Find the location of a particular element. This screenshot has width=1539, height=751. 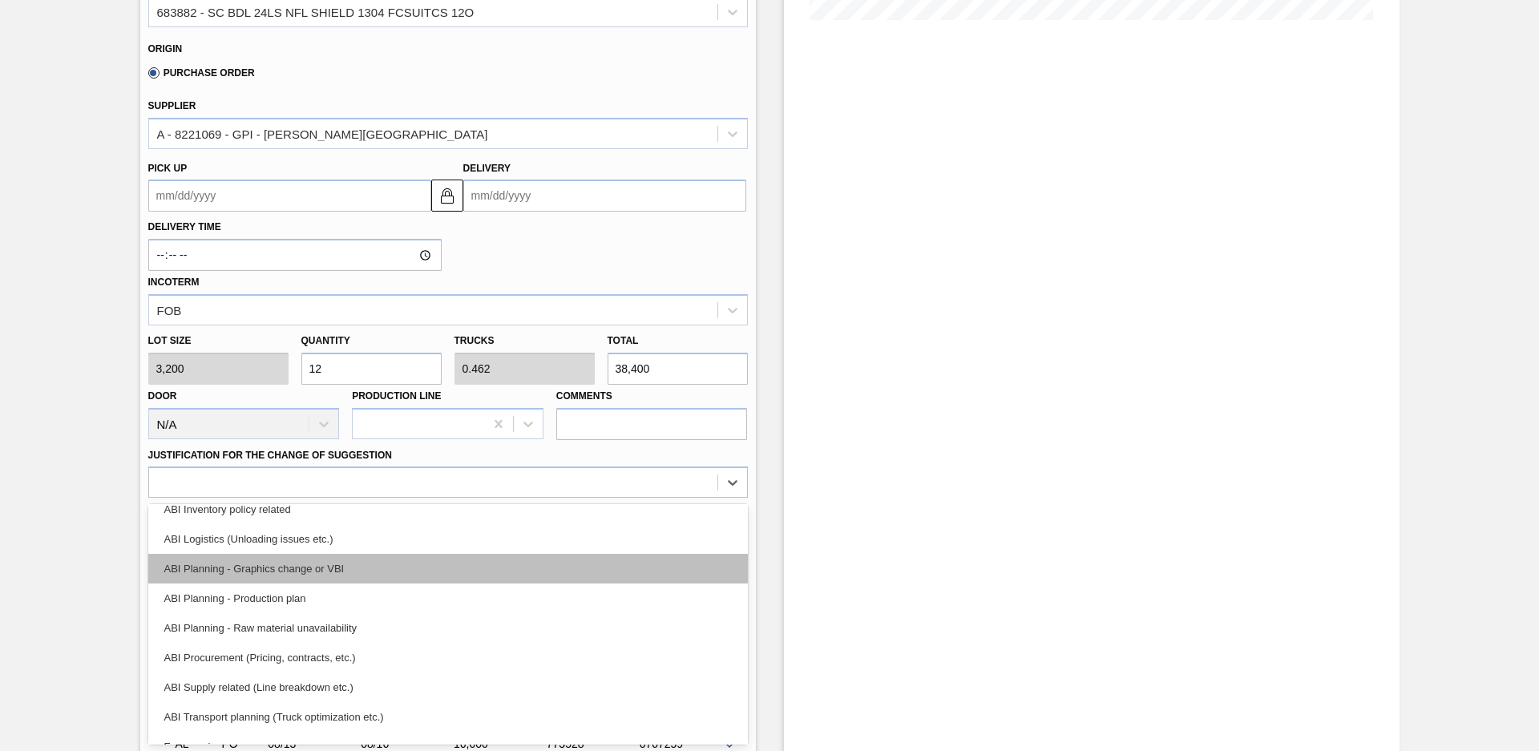

div: FOB is located at coordinates (169, 309).